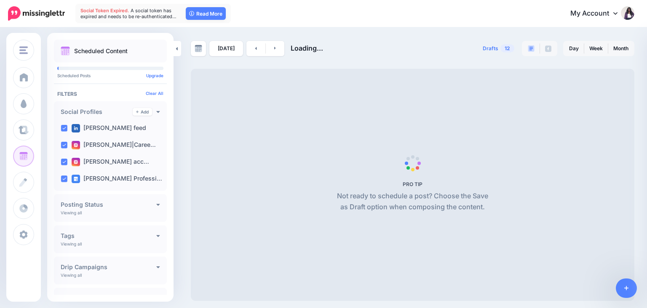  Describe the element at coordinates (105, 11) in the screenshot. I see `span: Social Token Expired.` at that location.